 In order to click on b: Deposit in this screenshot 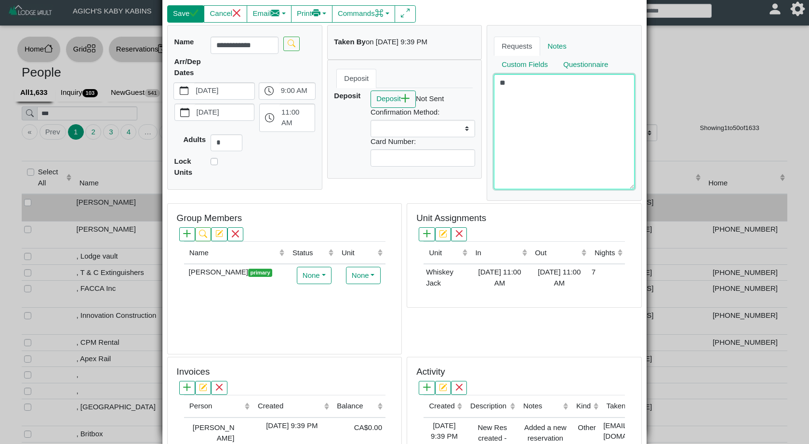, I will do `click(347, 95)`.